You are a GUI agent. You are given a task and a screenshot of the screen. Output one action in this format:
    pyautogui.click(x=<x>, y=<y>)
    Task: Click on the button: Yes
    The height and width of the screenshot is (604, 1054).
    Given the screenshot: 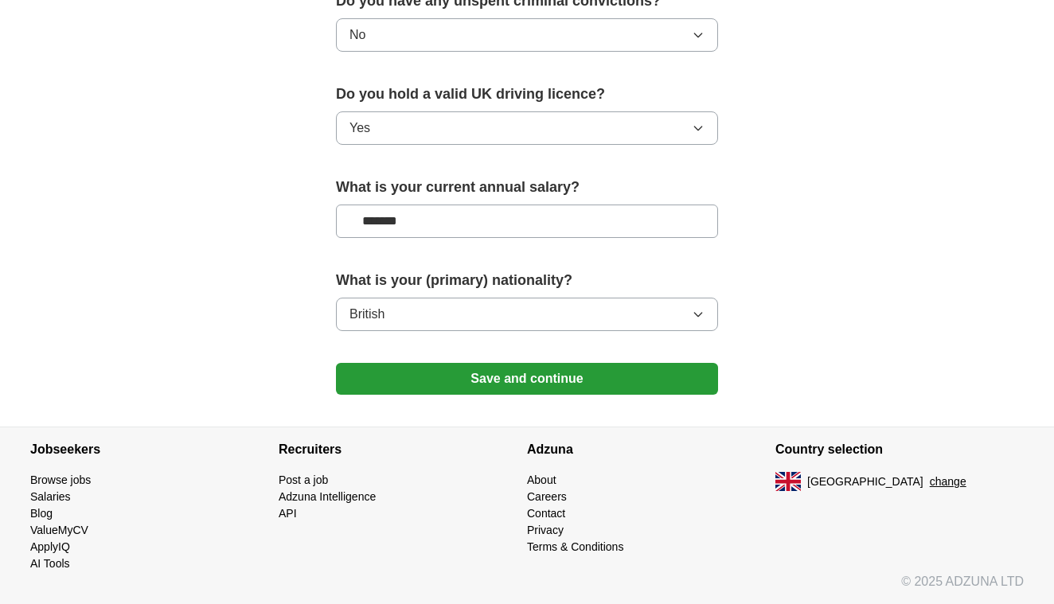 What is the action you would take?
    pyautogui.click(x=527, y=128)
    